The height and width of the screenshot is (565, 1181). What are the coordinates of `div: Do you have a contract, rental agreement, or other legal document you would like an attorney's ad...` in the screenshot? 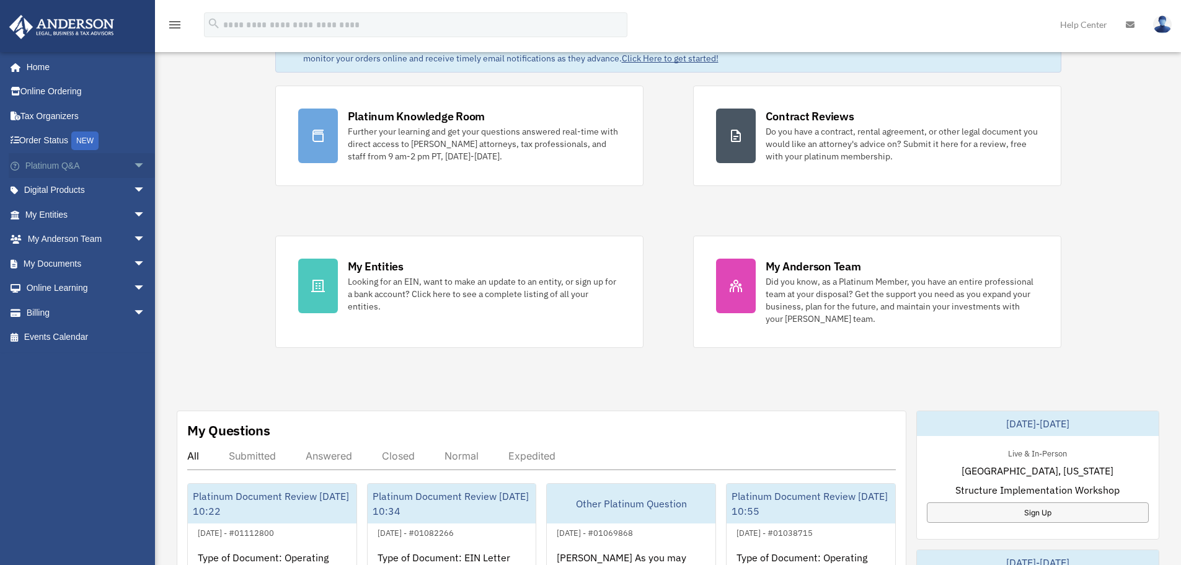 It's located at (902, 144).